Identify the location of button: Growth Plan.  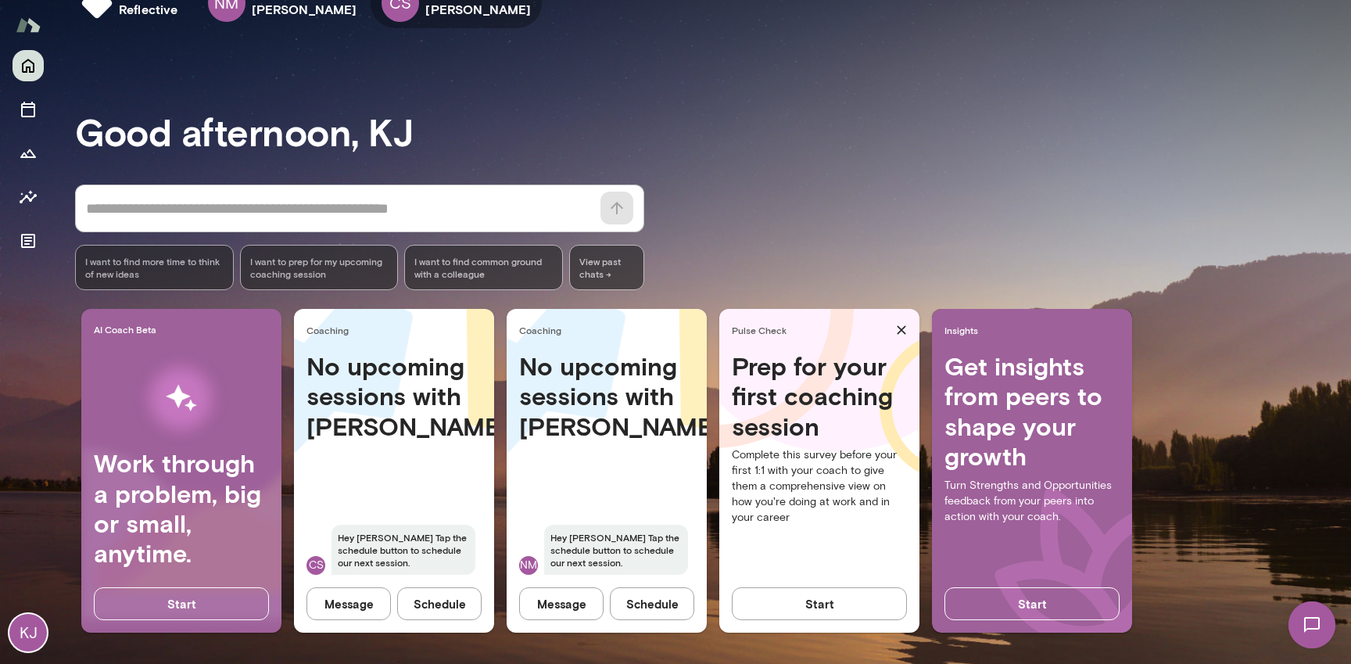
(28, 153).